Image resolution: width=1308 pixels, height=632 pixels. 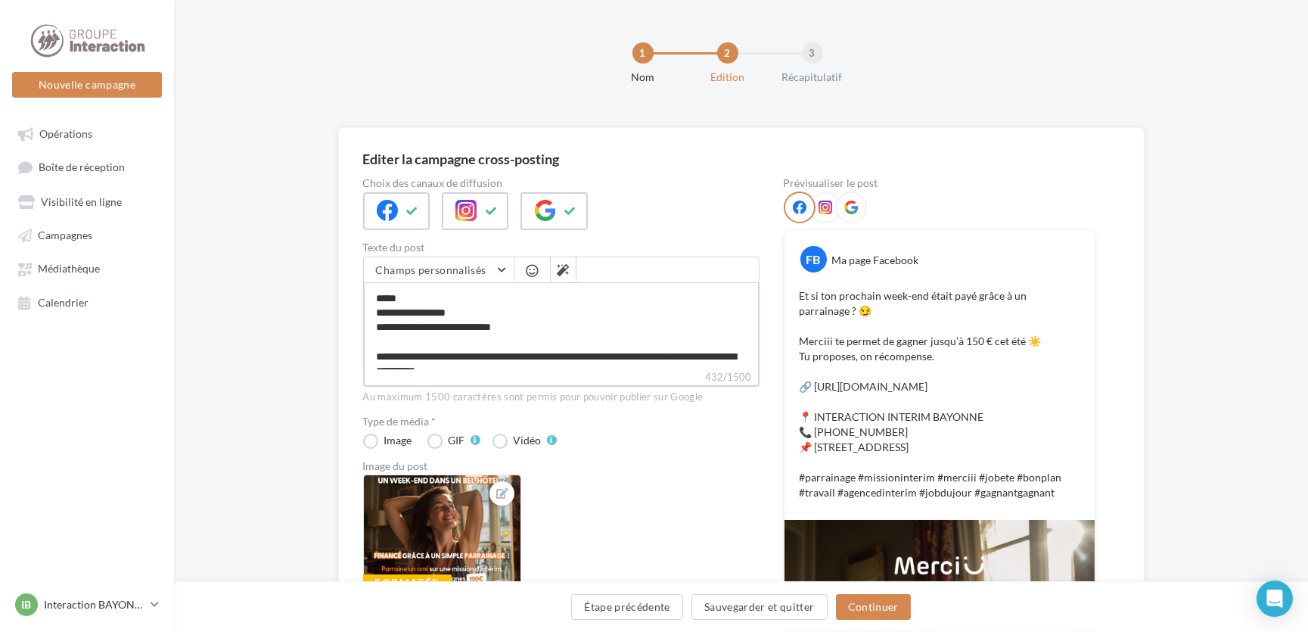 I want to click on a: Visibilité en ligne, so click(x=87, y=201).